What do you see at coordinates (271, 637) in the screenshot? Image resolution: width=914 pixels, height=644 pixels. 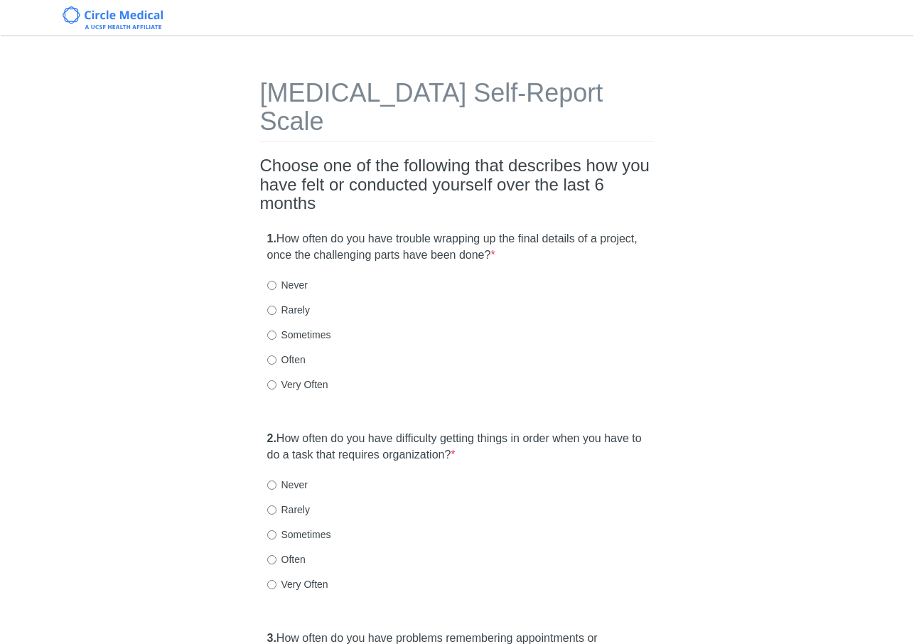 I see `strong: 3.` at bounding box center [271, 637].